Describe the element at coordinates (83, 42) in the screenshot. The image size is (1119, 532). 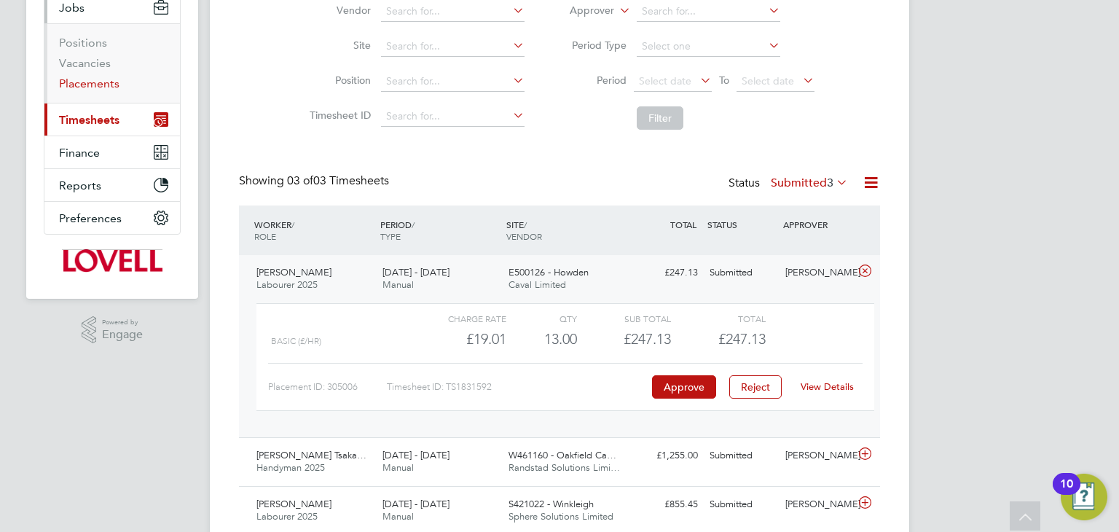
I see `a: Positions` at that location.